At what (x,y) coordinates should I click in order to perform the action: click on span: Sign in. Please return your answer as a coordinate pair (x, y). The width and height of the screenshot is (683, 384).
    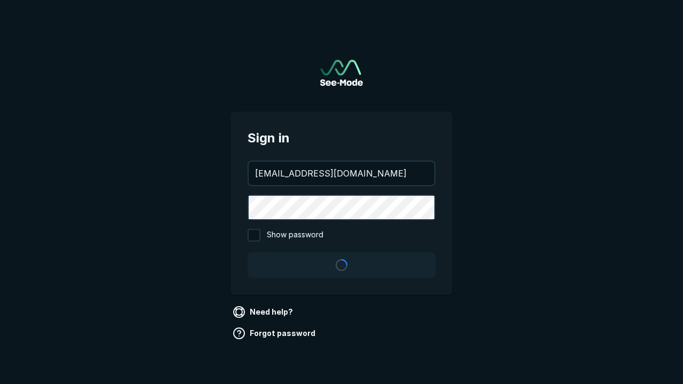
    Looking at the image, I should click on (342, 138).